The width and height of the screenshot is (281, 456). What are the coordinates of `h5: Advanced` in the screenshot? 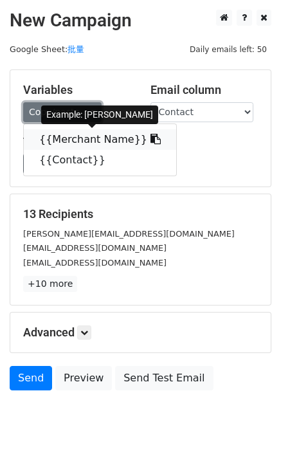 It's located at (140, 332).